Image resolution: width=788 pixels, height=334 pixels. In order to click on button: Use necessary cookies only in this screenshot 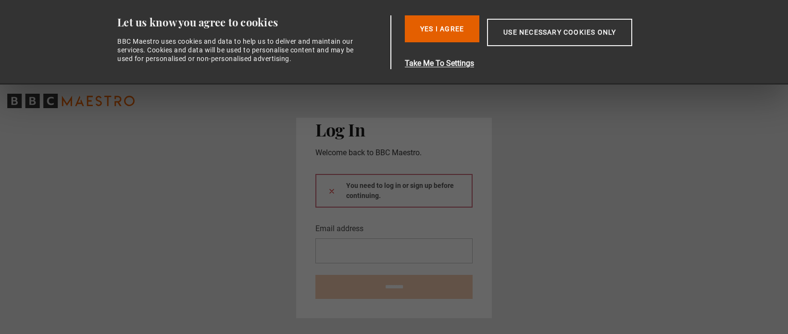, I will do `click(560, 32)`.